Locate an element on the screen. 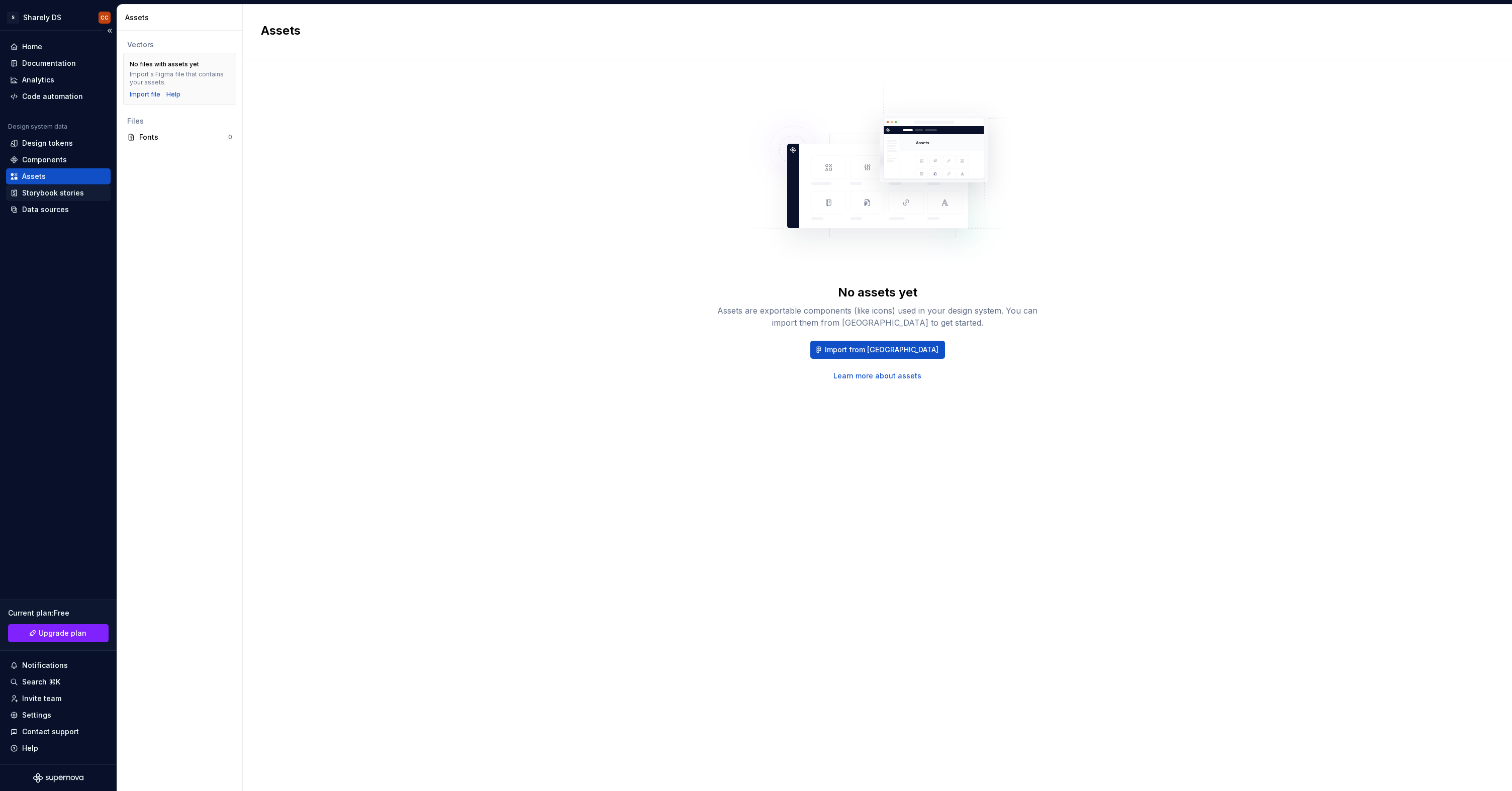 Image resolution: width=1512 pixels, height=791 pixels. div: Components is located at coordinates (45, 160).